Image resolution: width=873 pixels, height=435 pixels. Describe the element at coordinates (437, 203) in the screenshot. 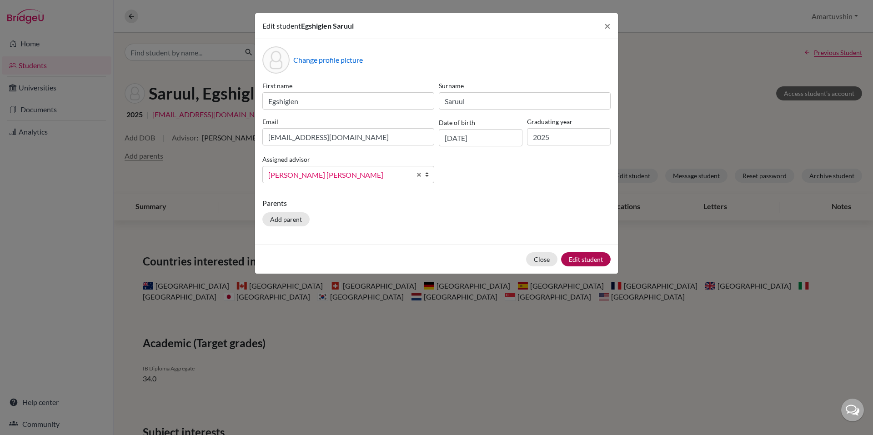

I see `p: Parents` at that location.